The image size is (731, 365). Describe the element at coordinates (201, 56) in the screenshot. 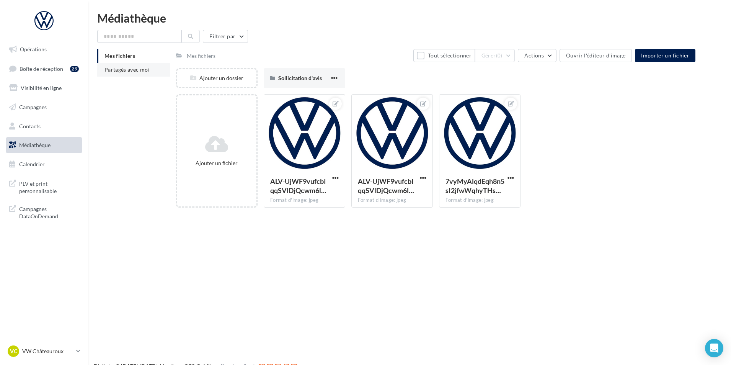

I see `div: Mes fichiers` at that location.